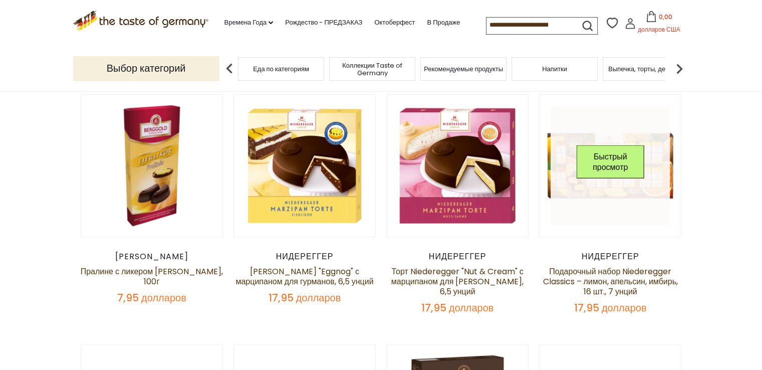 This screenshot has width=762, height=370. Describe the element at coordinates (610, 281) in the screenshot. I see `font: Подарочный набор Niederegger Classics – лимон, апельсин, имбирь, 16 шт., 7 унций` at that location.